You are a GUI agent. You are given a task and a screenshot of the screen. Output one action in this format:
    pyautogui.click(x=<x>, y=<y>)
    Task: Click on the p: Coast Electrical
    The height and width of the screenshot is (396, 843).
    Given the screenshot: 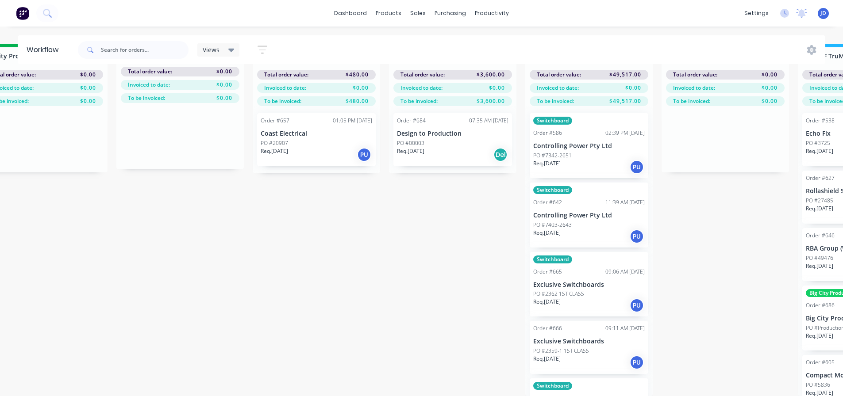 What is the action you would take?
    pyautogui.click(x=316, y=134)
    